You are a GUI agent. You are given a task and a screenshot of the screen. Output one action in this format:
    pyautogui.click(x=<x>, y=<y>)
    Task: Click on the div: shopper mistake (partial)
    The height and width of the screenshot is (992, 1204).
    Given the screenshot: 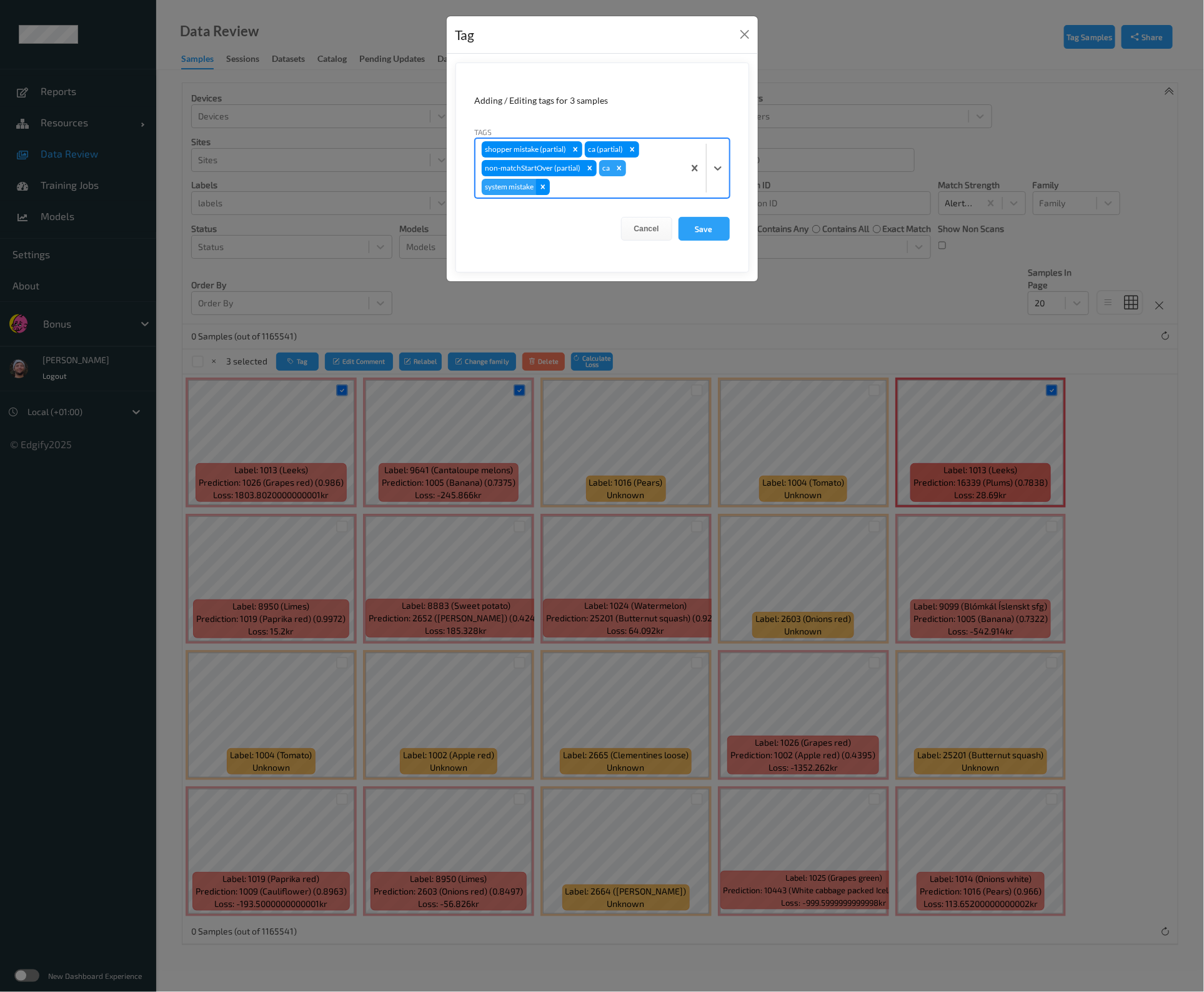 What is the action you would take?
    pyautogui.click(x=525, y=149)
    